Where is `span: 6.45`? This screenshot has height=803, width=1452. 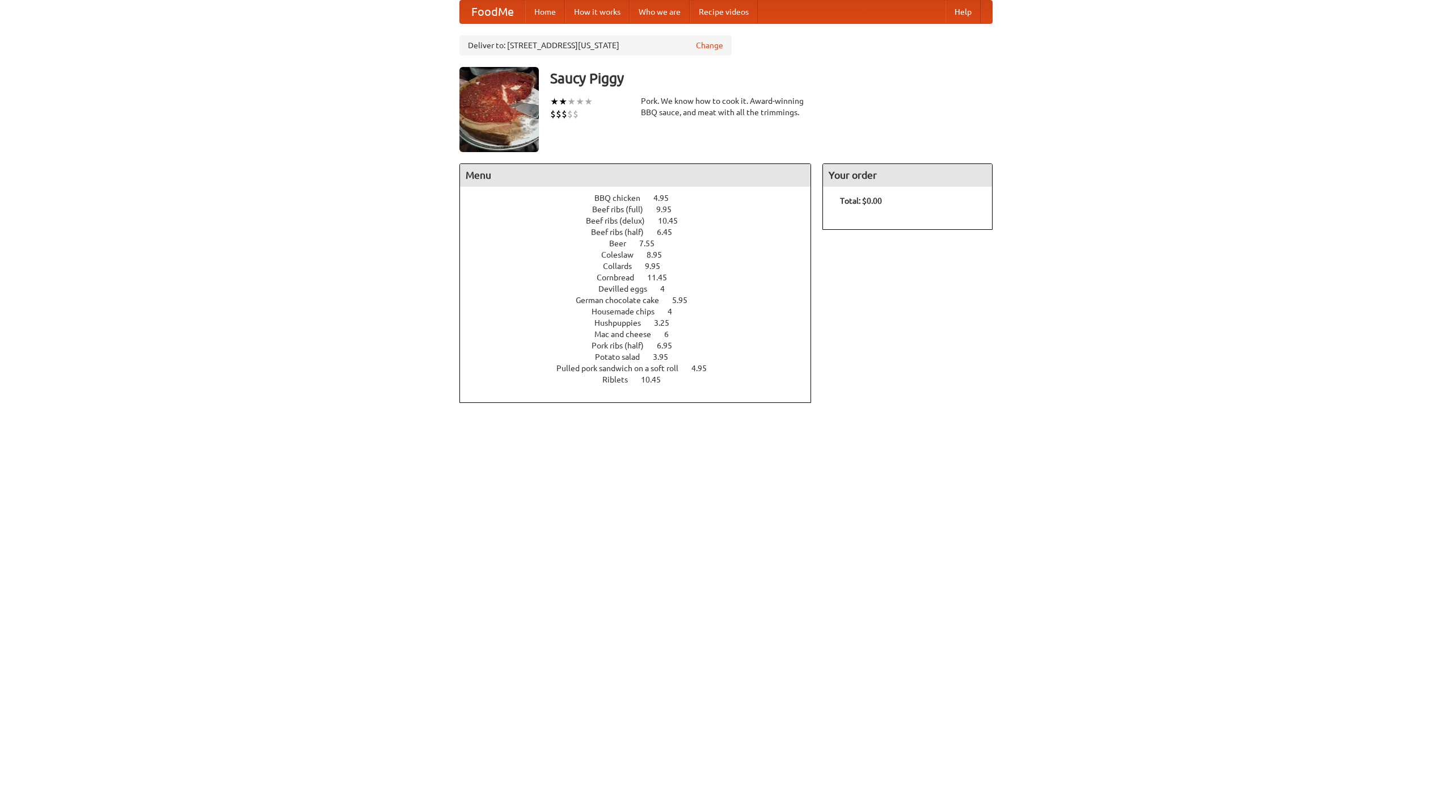
span: 6.45 is located at coordinates (670, 232).